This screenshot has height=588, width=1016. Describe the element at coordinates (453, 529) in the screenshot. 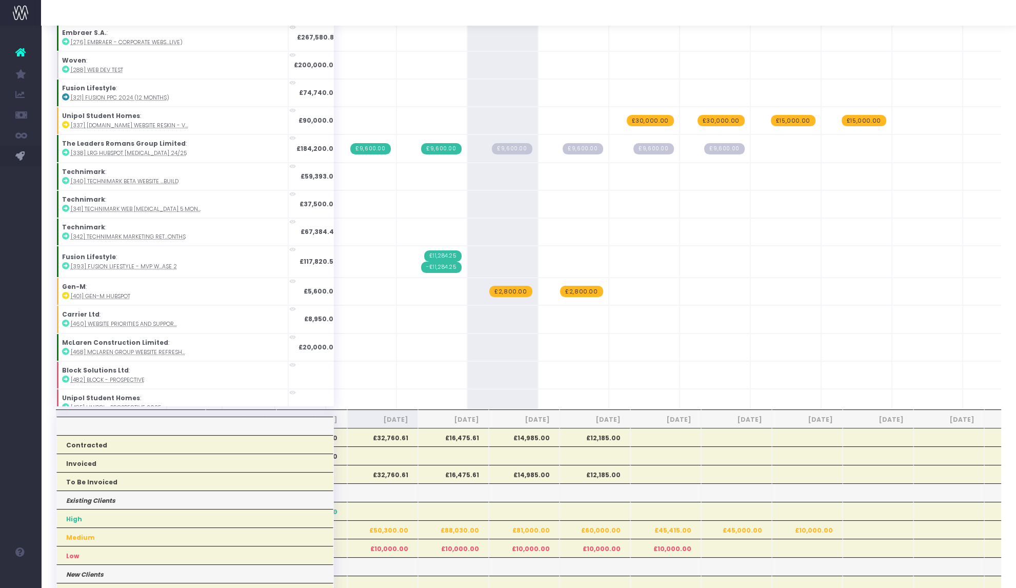

I see `th: £88,030.00` at that location.